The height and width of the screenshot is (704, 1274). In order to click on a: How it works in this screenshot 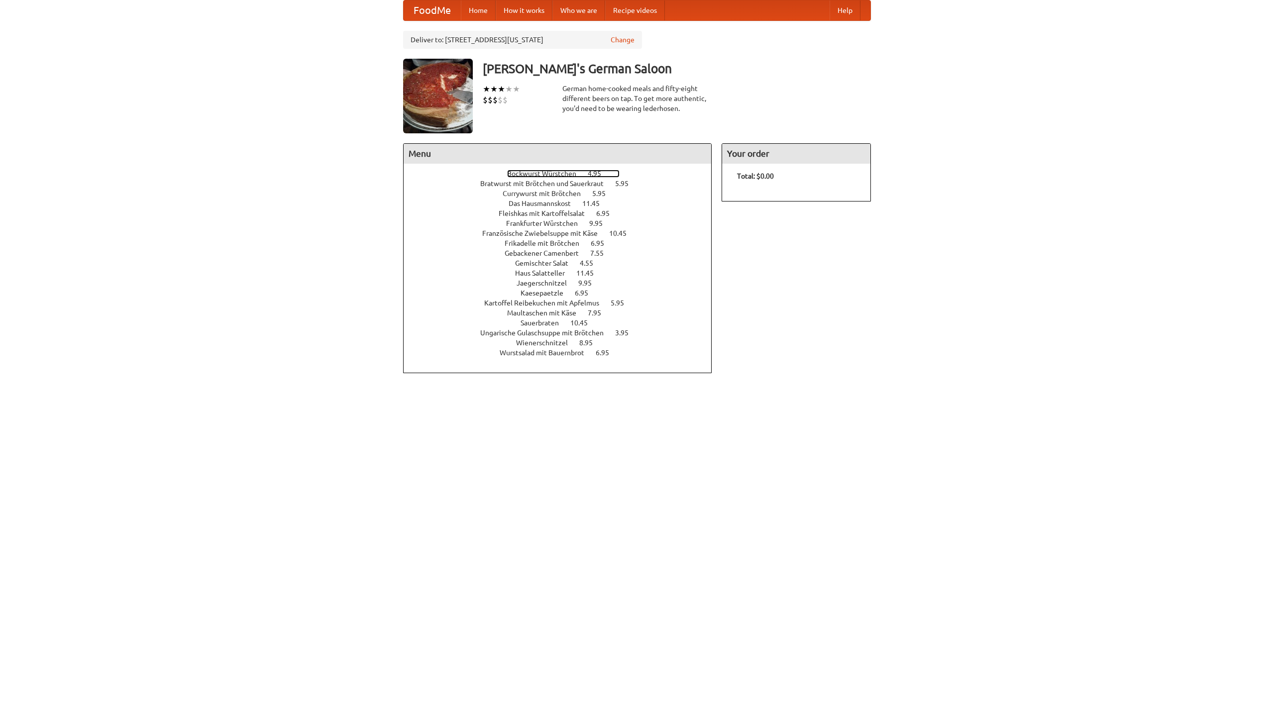, I will do `click(524, 10)`.